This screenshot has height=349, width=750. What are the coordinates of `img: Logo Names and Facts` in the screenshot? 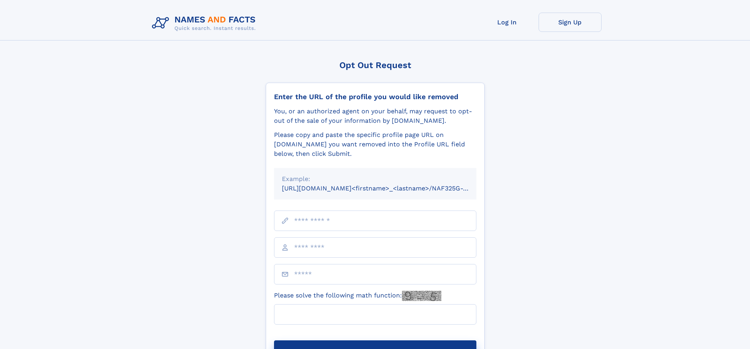 It's located at (206, 23).